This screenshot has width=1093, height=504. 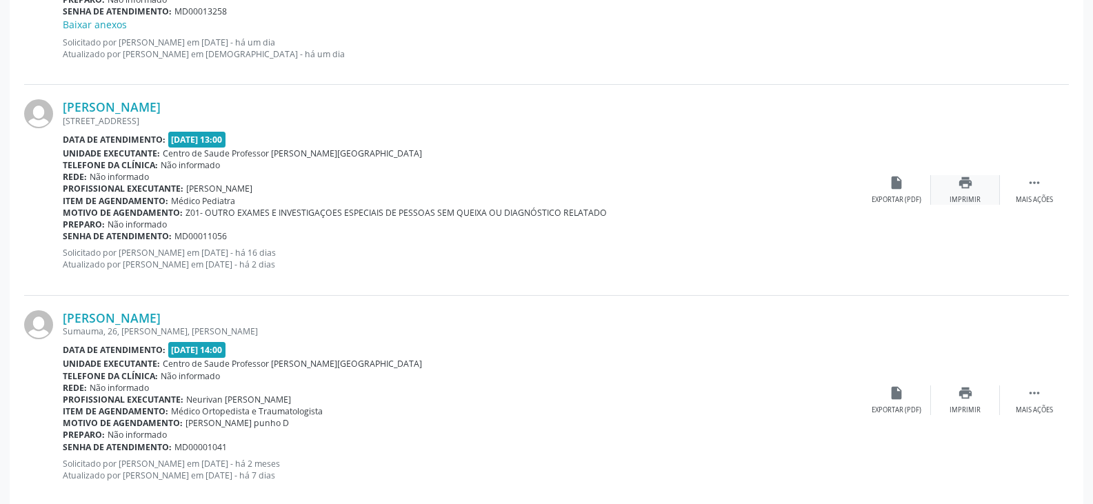 I want to click on span: Z01- OUTRO EXAMES E INVESTIGAÇOES ESPECIAIS DE PESSOAS SEM QUEIXA OU DIAGNÓSTICO RELATADO, so click(x=396, y=212).